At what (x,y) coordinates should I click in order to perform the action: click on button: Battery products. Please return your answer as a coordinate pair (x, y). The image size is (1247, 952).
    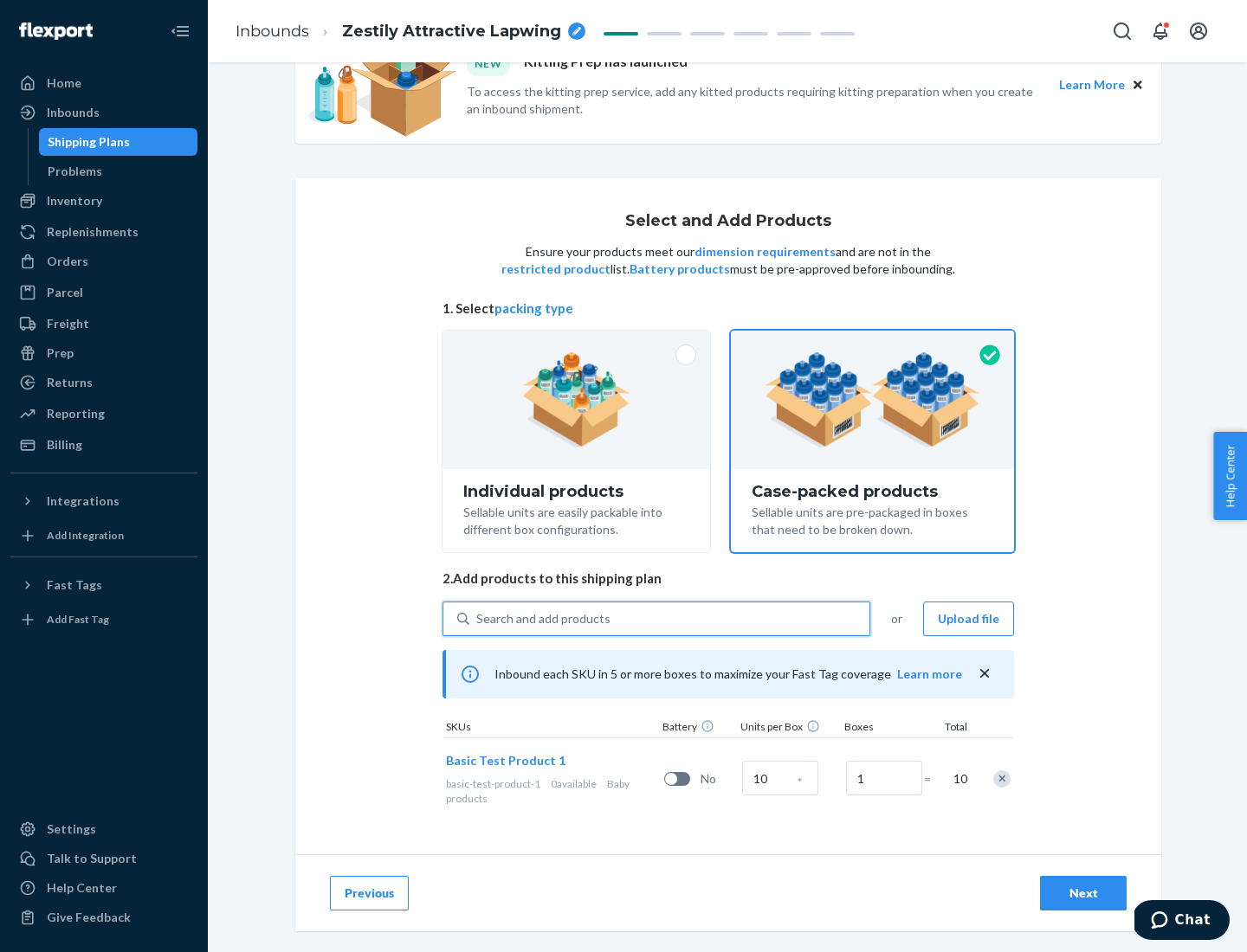
    Looking at the image, I should click on (680, 270).